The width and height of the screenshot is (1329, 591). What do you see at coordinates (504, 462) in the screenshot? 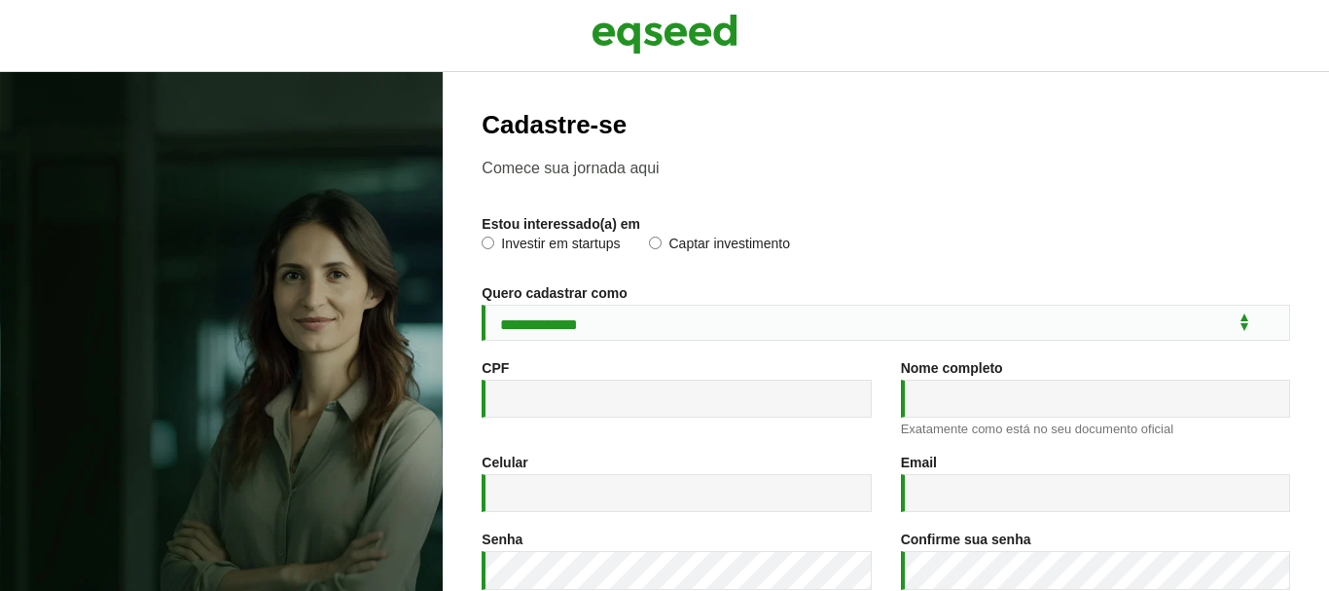
I see `label: Celular` at bounding box center [504, 462].